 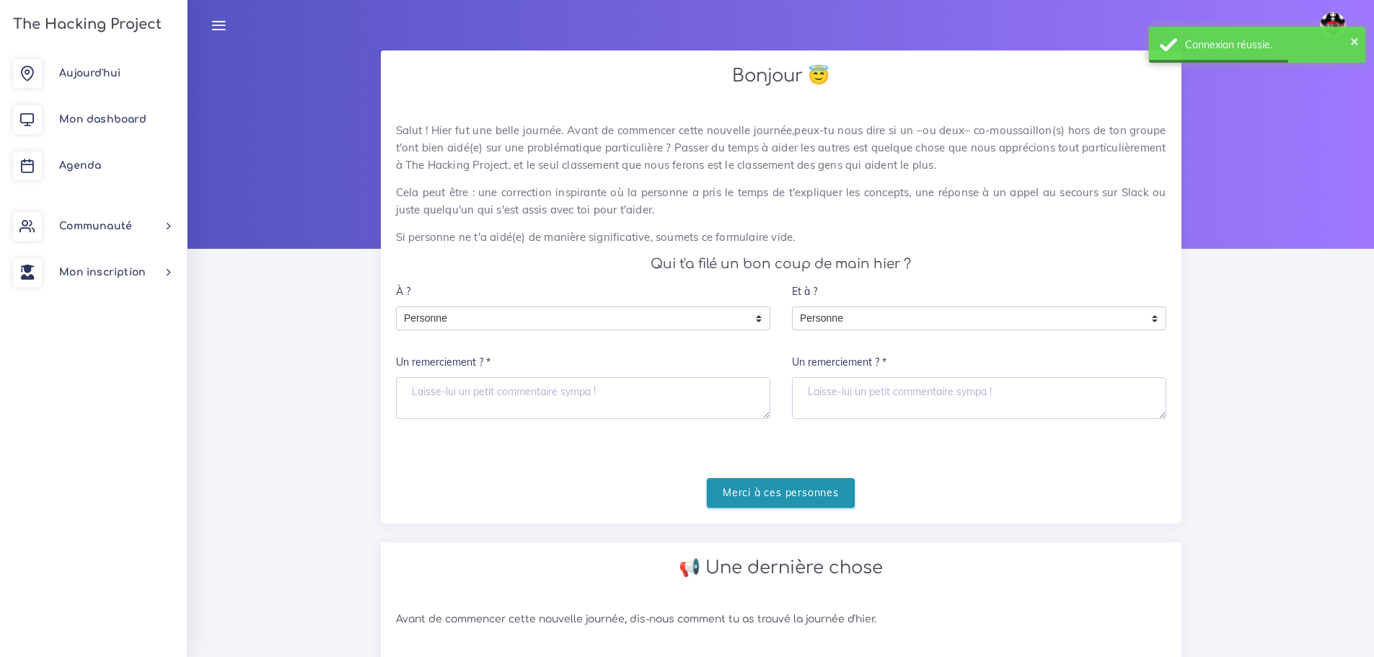 I want to click on label: Et à ?, so click(x=804, y=291).